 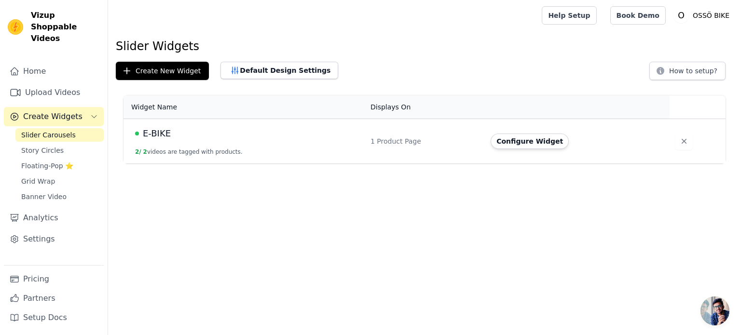 What do you see at coordinates (65, 27) in the screenshot?
I see `span: Vizup Shoppable Videos` at bounding box center [65, 27].